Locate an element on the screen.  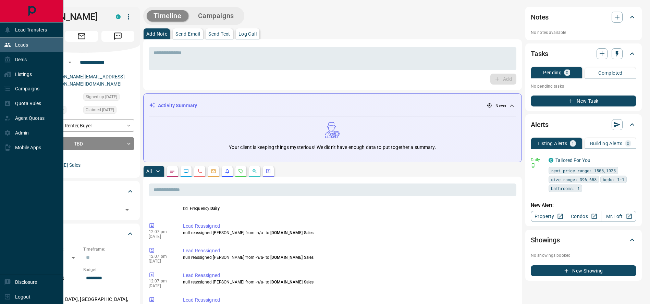
p: Claimed By: is located at coordinates (82, 157).